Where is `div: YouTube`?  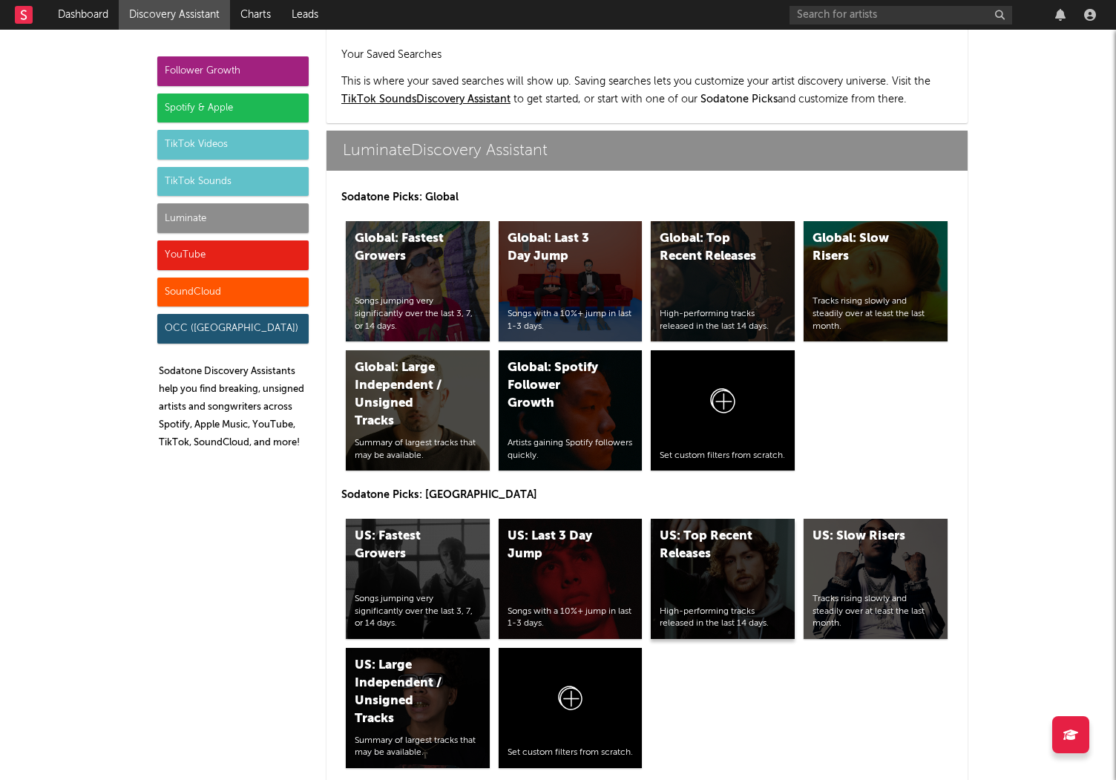
div: YouTube is located at coordinates (233, 255).